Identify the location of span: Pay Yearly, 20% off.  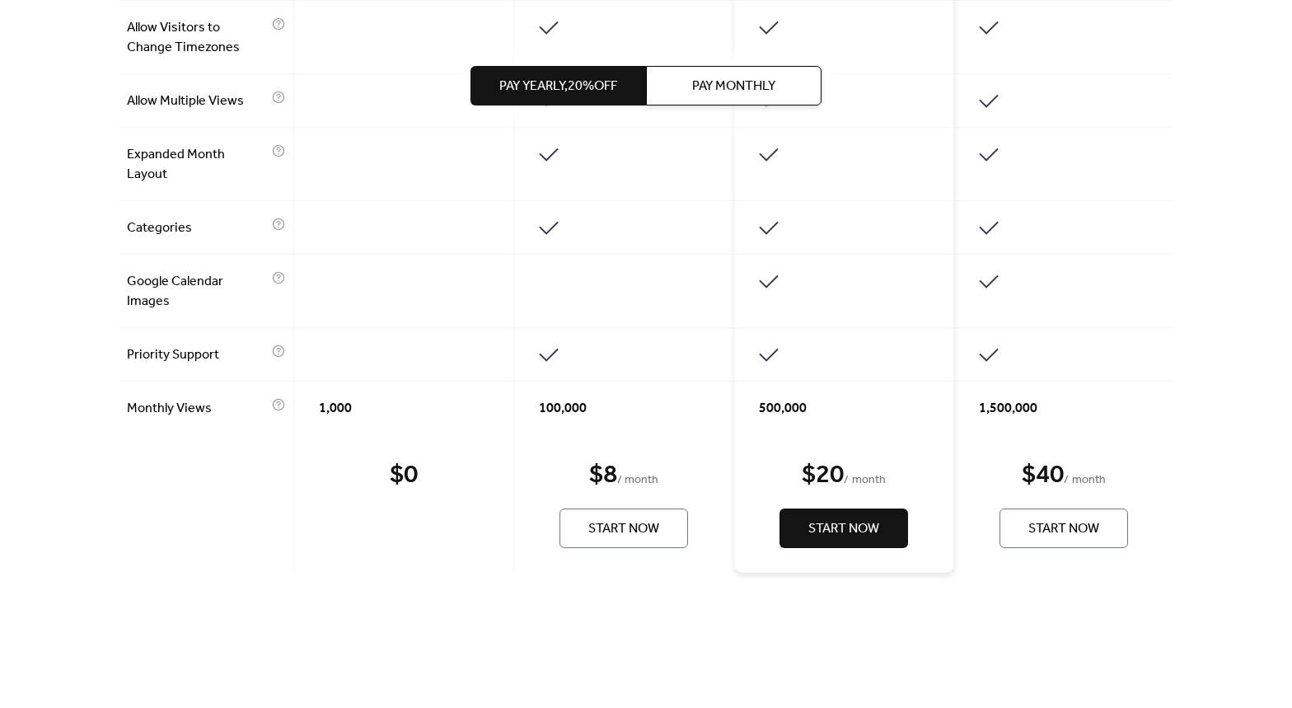
(558, 87).